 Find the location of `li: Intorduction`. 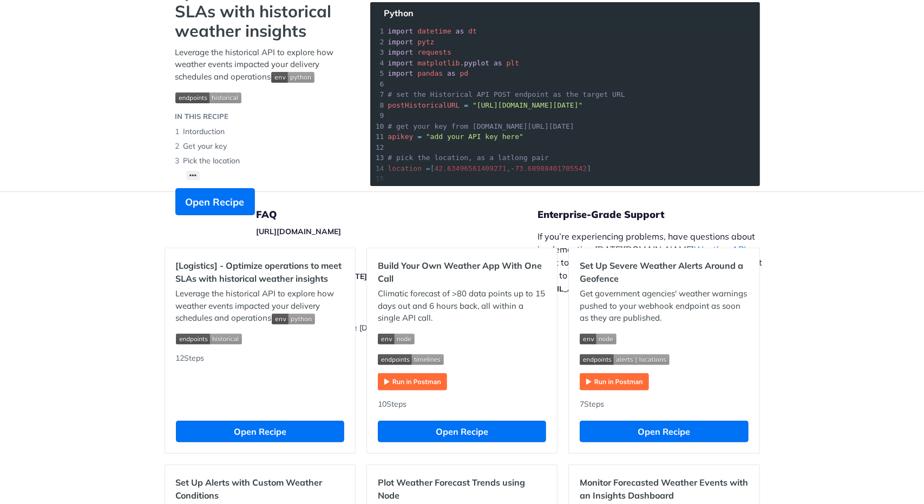

li: Intorduction is located at coordinates (262, 131).